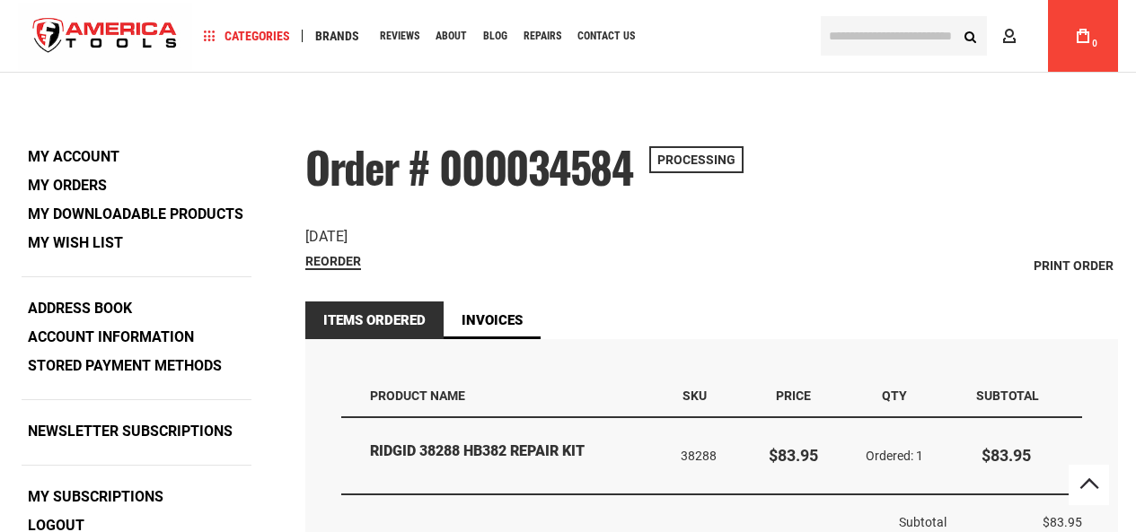 The width and height of the screenshot is (1136, 532). I want to click on span: Reviews, so click(399, 36).